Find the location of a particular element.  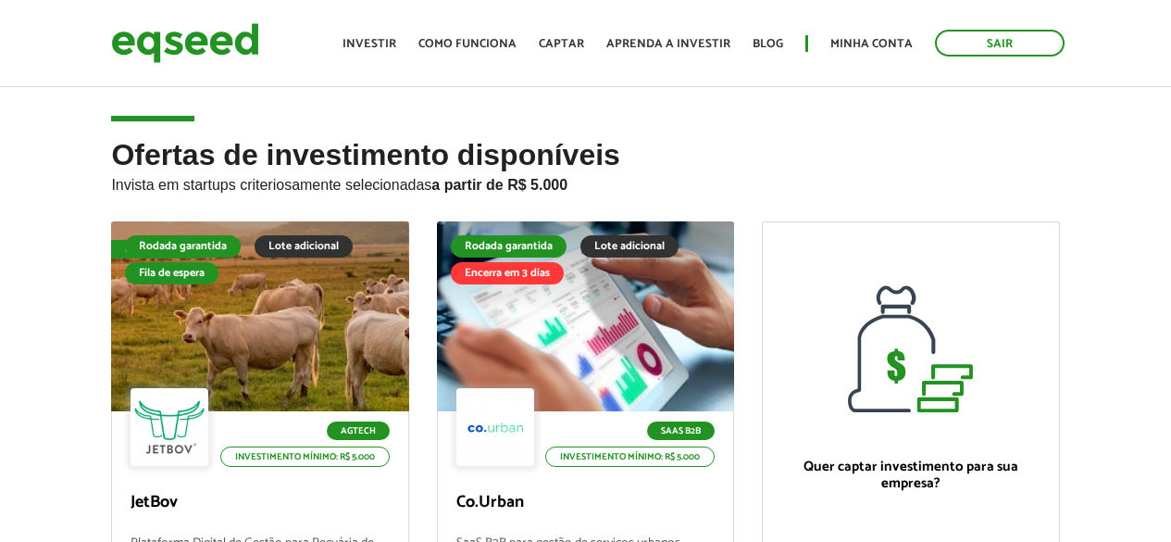

p: JetBov is located at coordinates (259, 503).